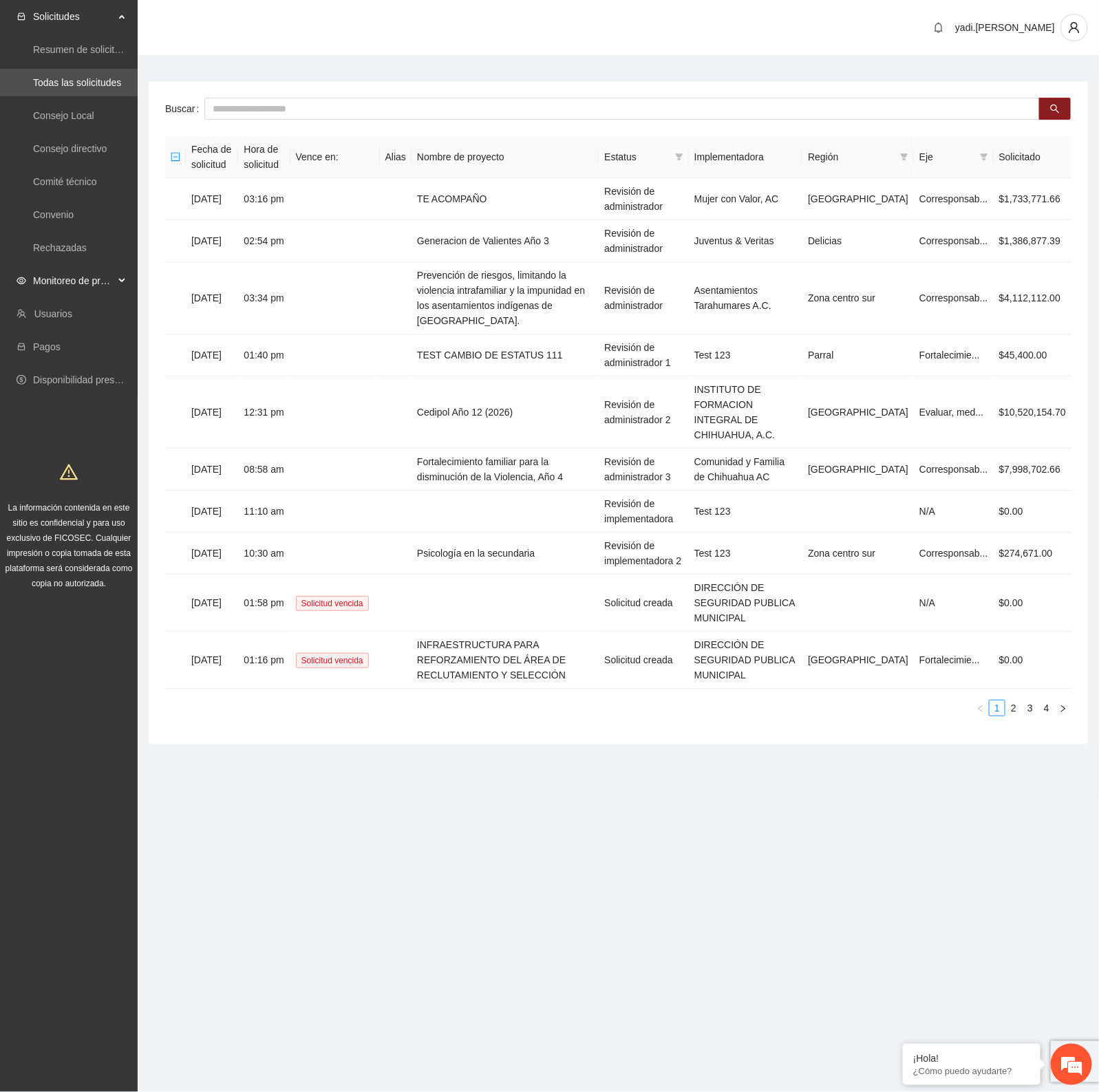 This screenshot has height=1092, width=1099. Describe the element at coordinates (643, 355) in the screenshot. I see `td: Revisión de administrador 1` at that location.